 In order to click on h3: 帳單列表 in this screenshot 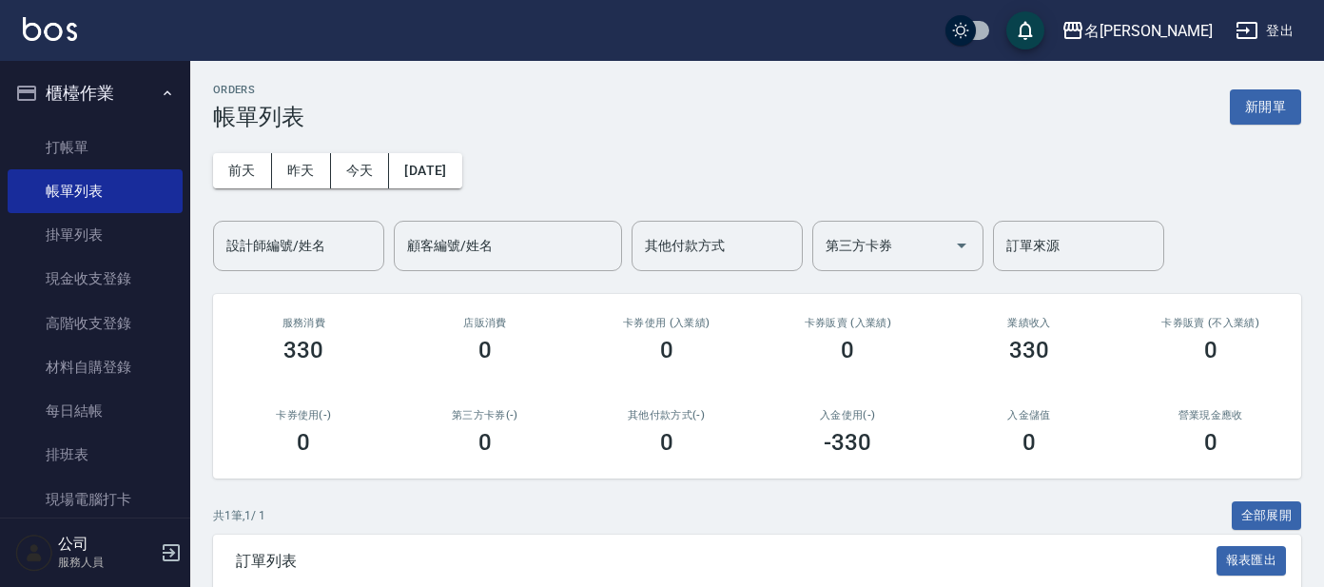, I will do `click(259, 117)`.